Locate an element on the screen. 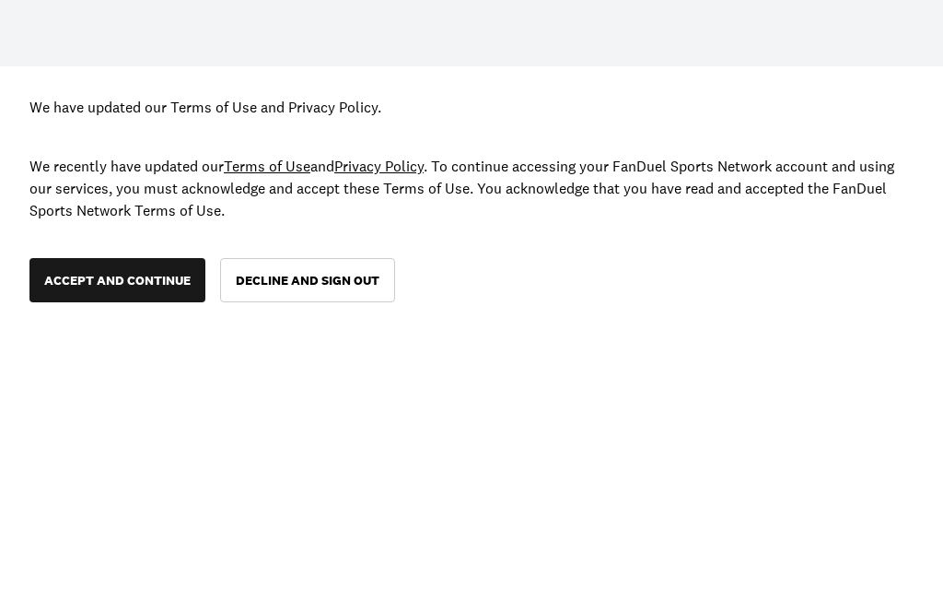  div: We recently have updated our and . To continue accessing your FanDuel Sports Network account and ... is located at coordinates (472, 188).